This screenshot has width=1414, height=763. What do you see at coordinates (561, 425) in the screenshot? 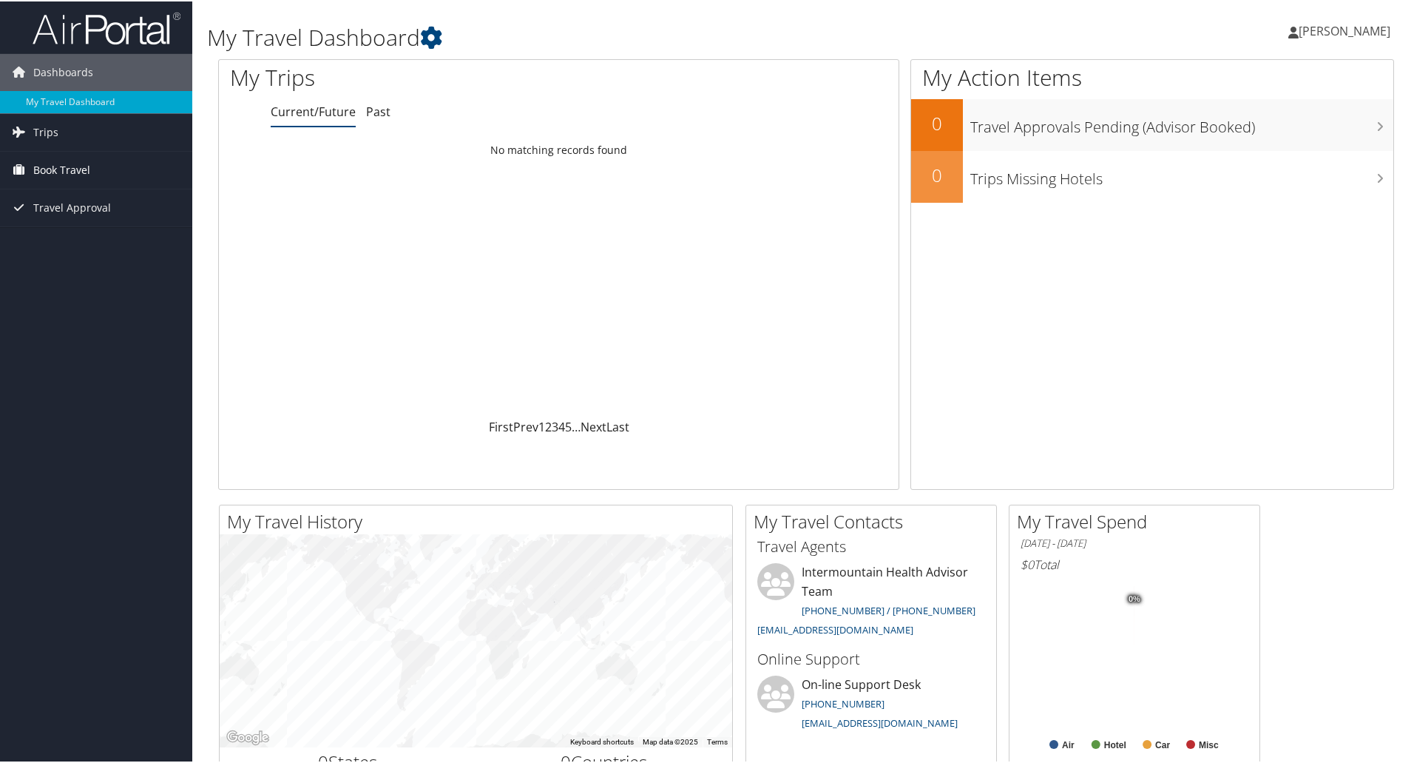
I see `a: 4` at bounding box center [561, 425].